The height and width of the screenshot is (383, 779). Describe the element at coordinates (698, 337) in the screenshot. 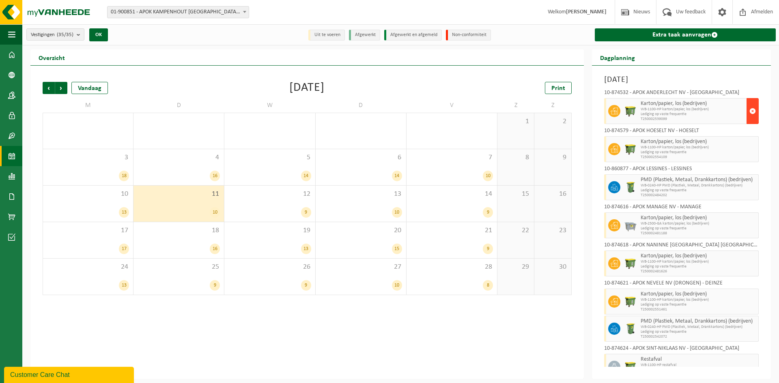

I see `span: T250002542072` at that location.